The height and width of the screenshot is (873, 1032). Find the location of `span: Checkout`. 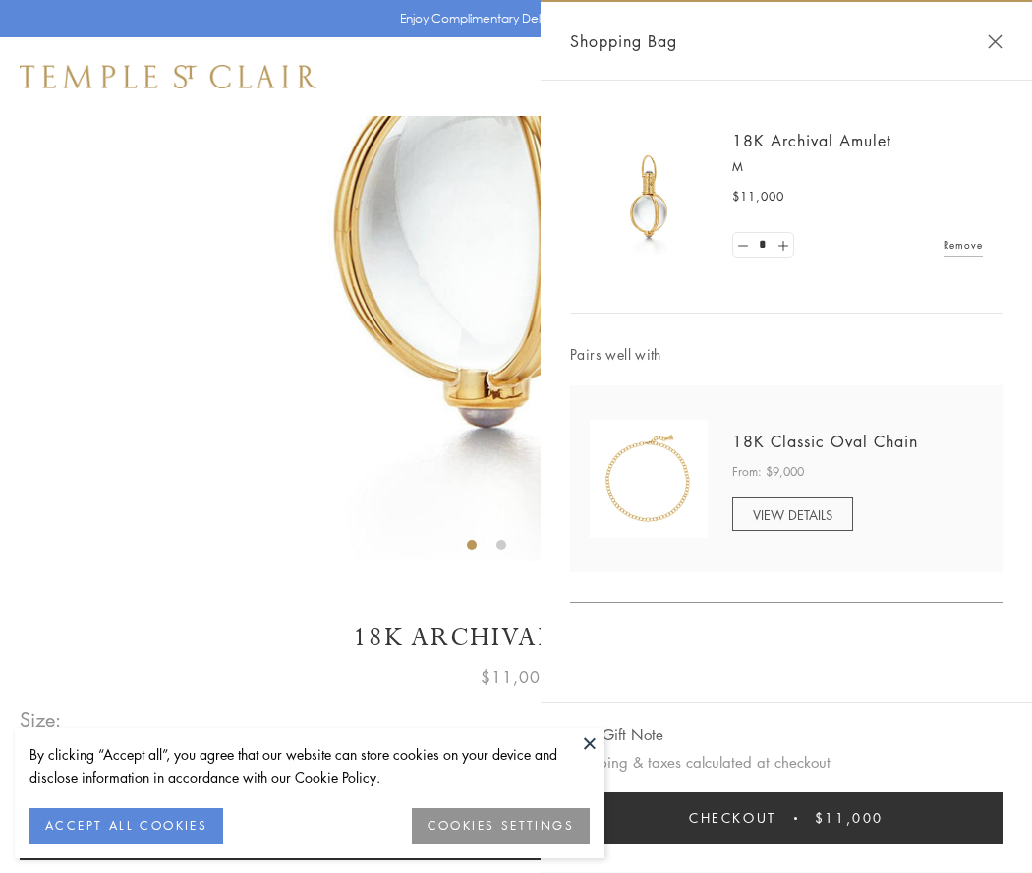

span: Checkout is located at coordinates (732, 818).